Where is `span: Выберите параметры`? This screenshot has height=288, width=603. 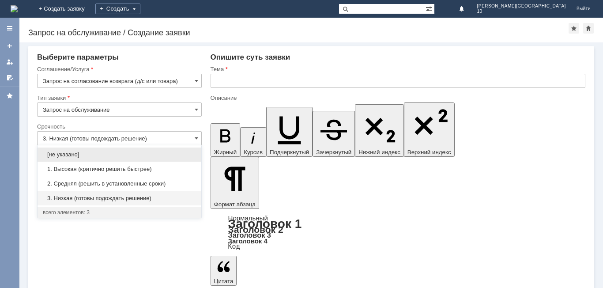
span: Выберите параметры is located at coordinates (78, 57).